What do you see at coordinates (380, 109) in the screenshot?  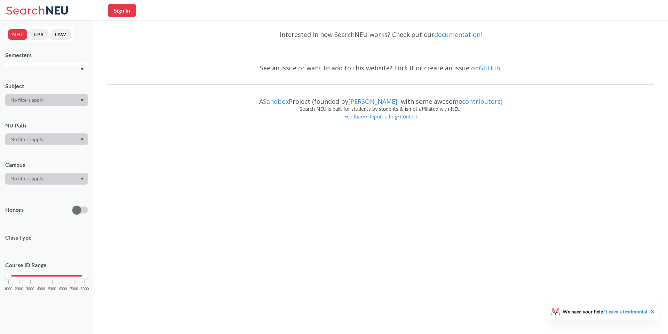 I see `div: Search NEU is built for students by students & is not affiliated with NEU.` at bounding box center [380, 109].